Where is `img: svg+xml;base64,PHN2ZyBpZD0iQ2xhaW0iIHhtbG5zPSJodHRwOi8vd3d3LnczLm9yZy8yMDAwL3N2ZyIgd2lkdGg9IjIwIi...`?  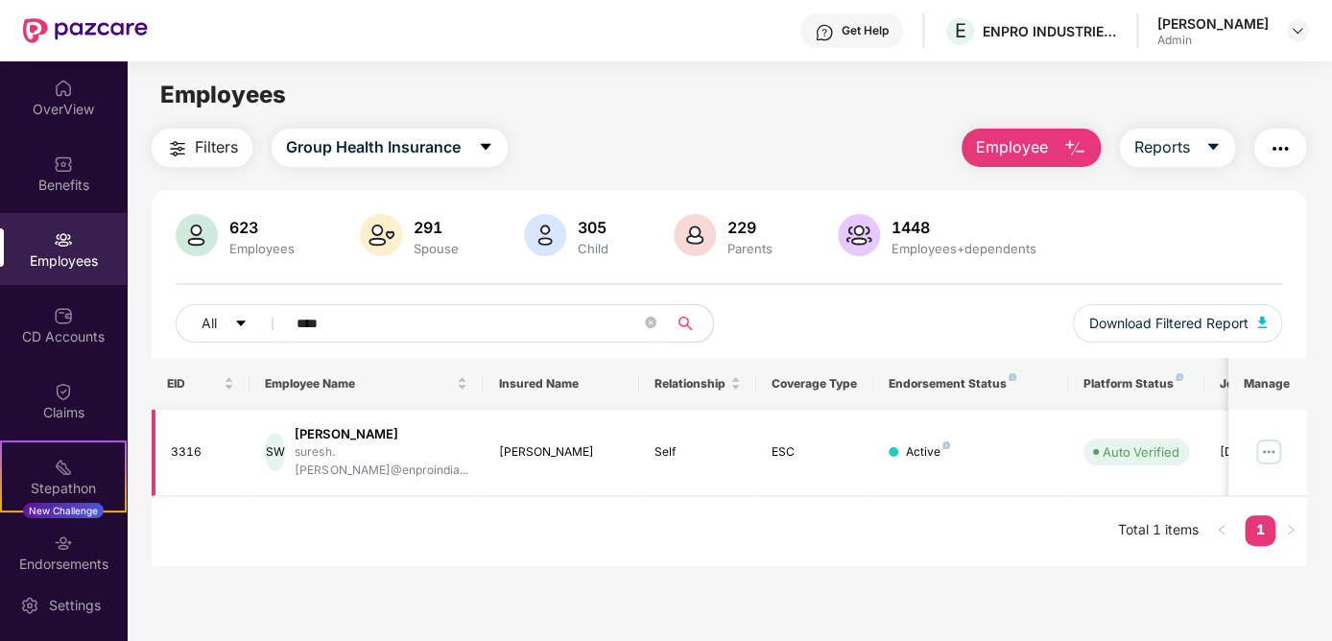
img: svg+xml;base64,PHN2ZyBpZD0iQ2xhaW0iIHhtbG5zPSJodHRwOi8vd3d3LnczLm9yZy8yMDAwL3N2ZyIgd2lkdGg9IjIwIi... is located at coordinates (63, 392).